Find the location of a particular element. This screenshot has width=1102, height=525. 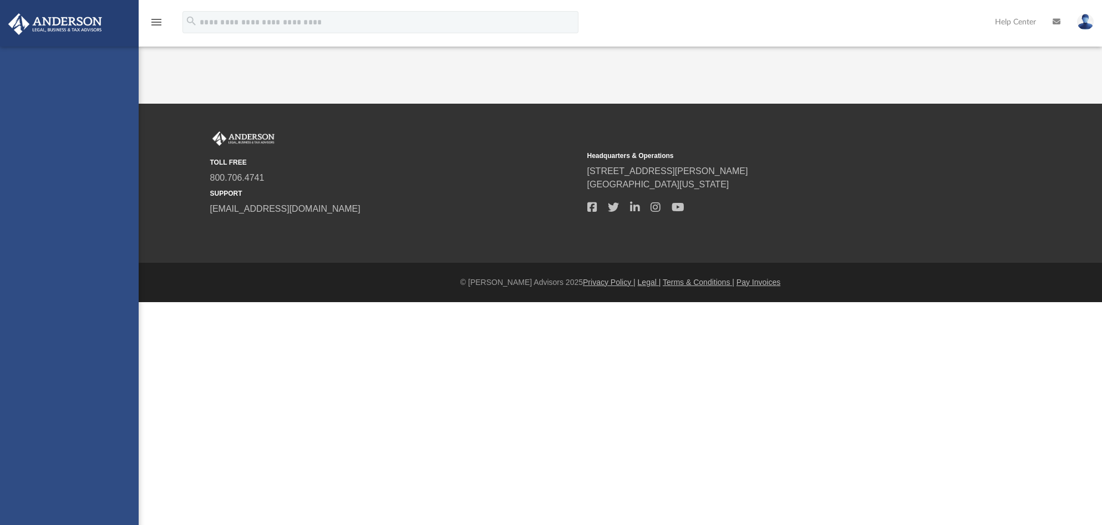

small: Headquarters & Operations is located at coordinates (772, 156).